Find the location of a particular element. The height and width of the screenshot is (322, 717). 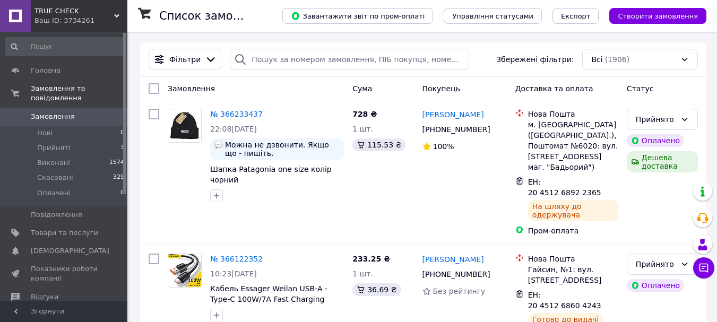

input: Пошук is located at coordinates (65, 47).